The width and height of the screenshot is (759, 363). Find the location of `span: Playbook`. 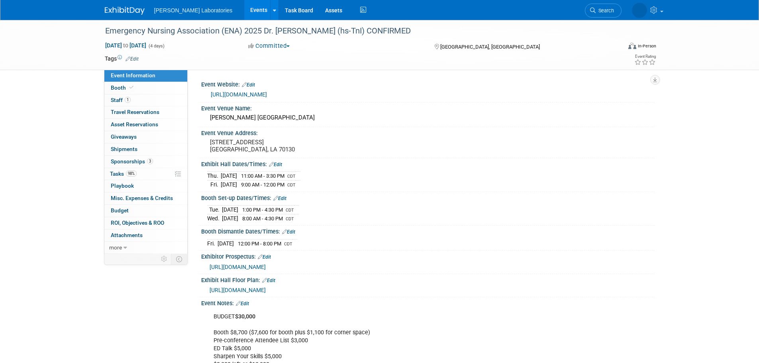

span: Playbook is located at coordinates (122, 186).